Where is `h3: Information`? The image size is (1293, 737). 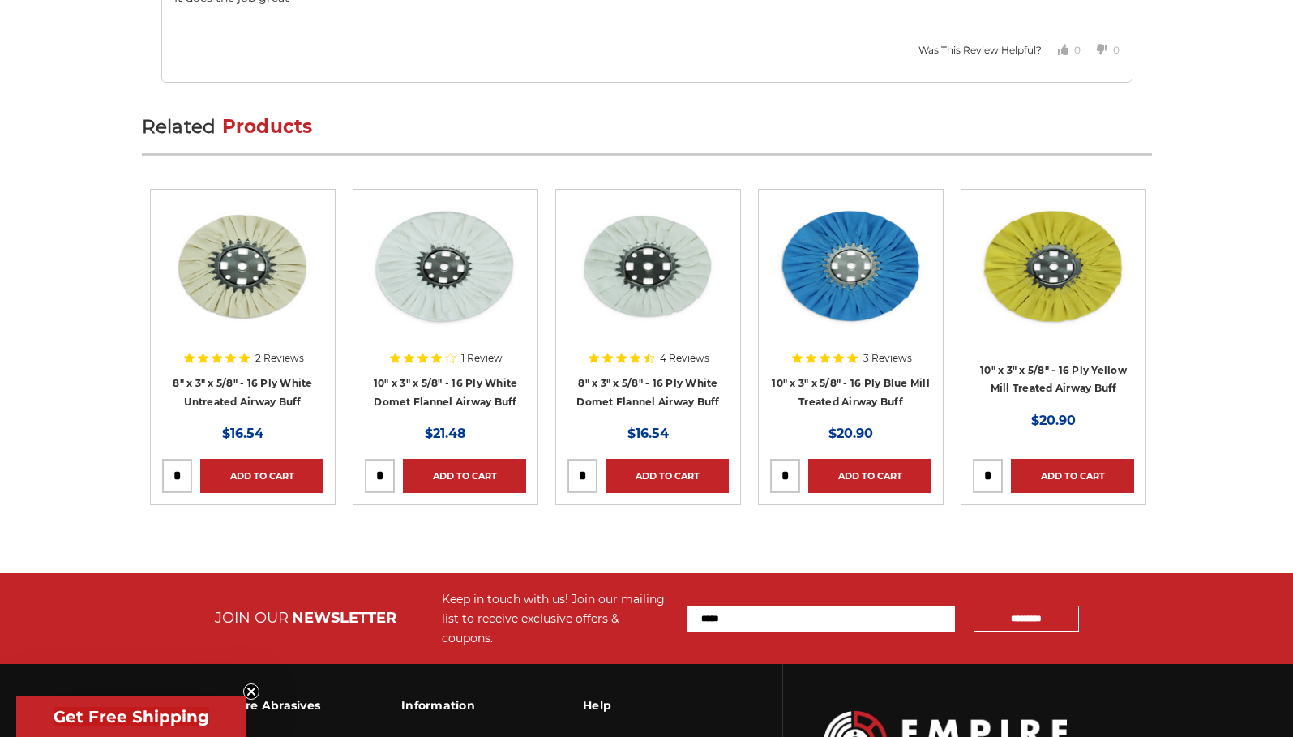 h3: Information is located at coordinates (452, 705).